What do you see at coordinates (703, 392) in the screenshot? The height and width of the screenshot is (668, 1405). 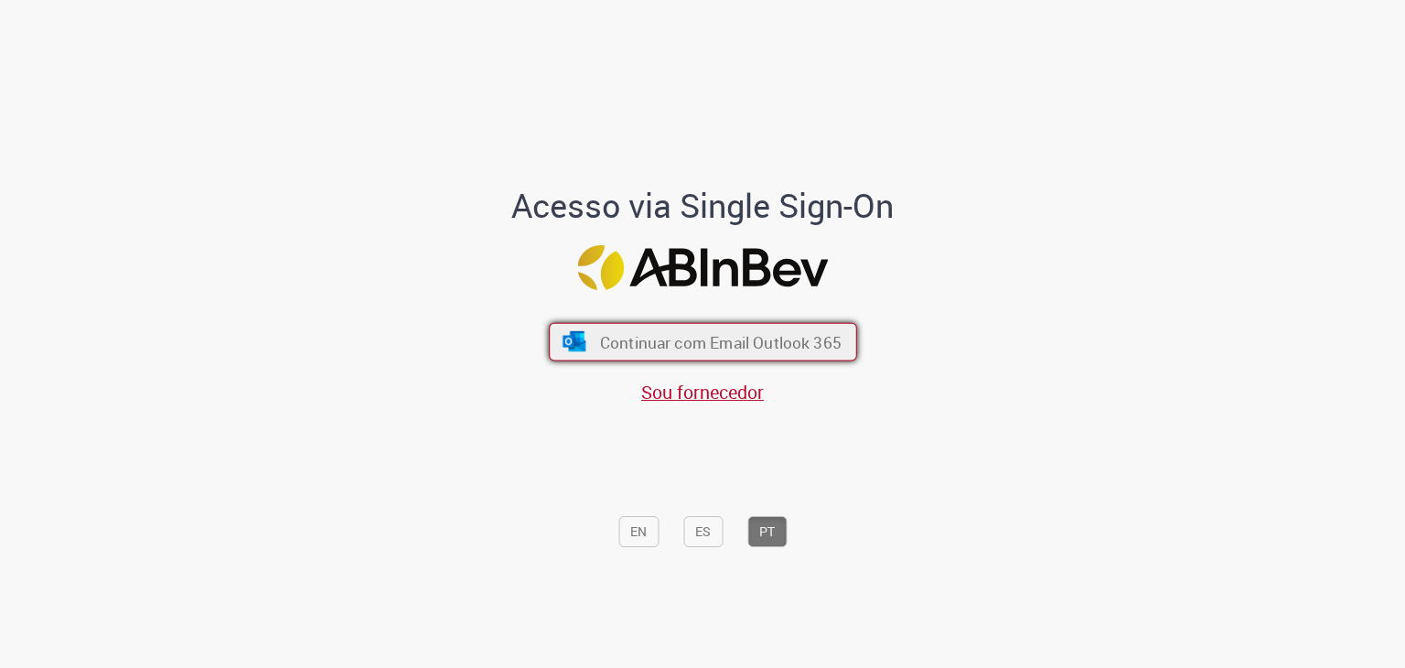 I see `a: Sou fornecedor` at bounding box center [703, 392].